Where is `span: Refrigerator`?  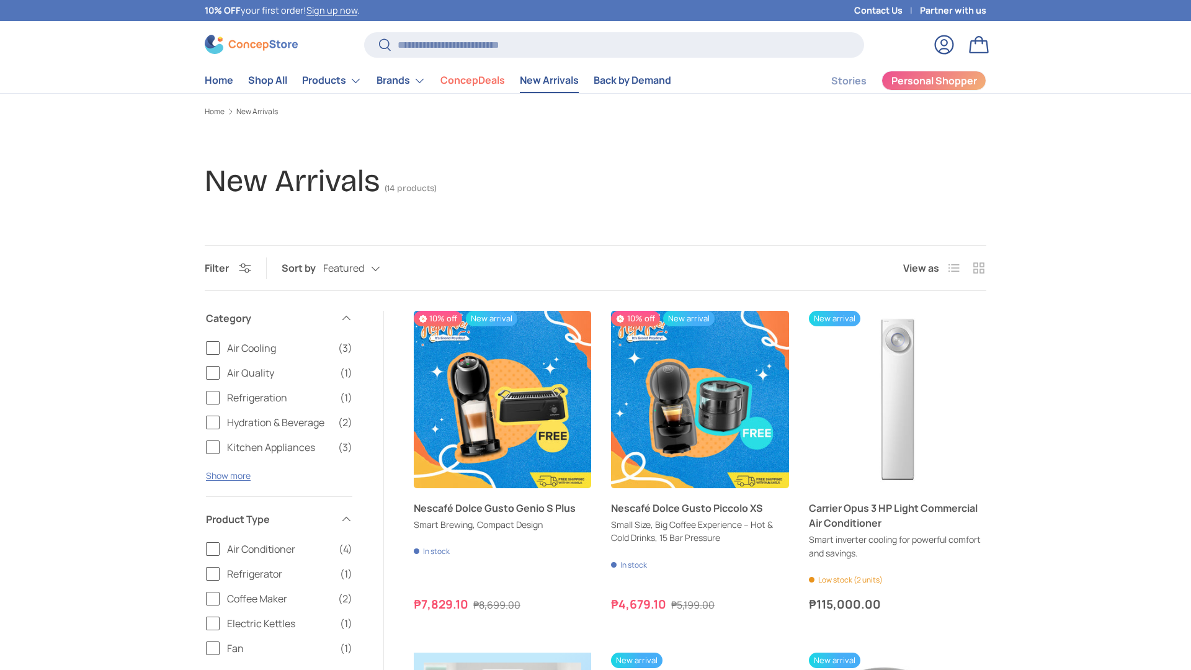
span: Refrigerator is located at coordinates (280, 574).